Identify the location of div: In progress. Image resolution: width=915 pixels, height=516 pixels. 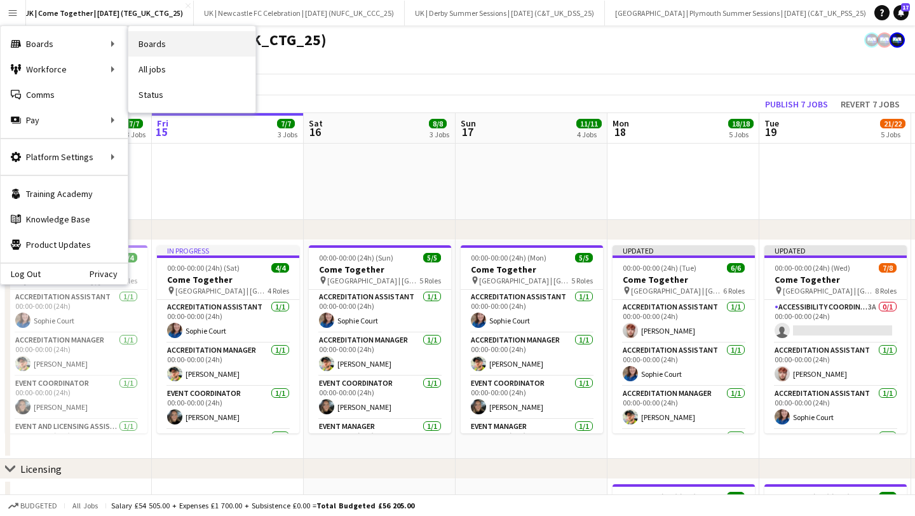
(228, 250).